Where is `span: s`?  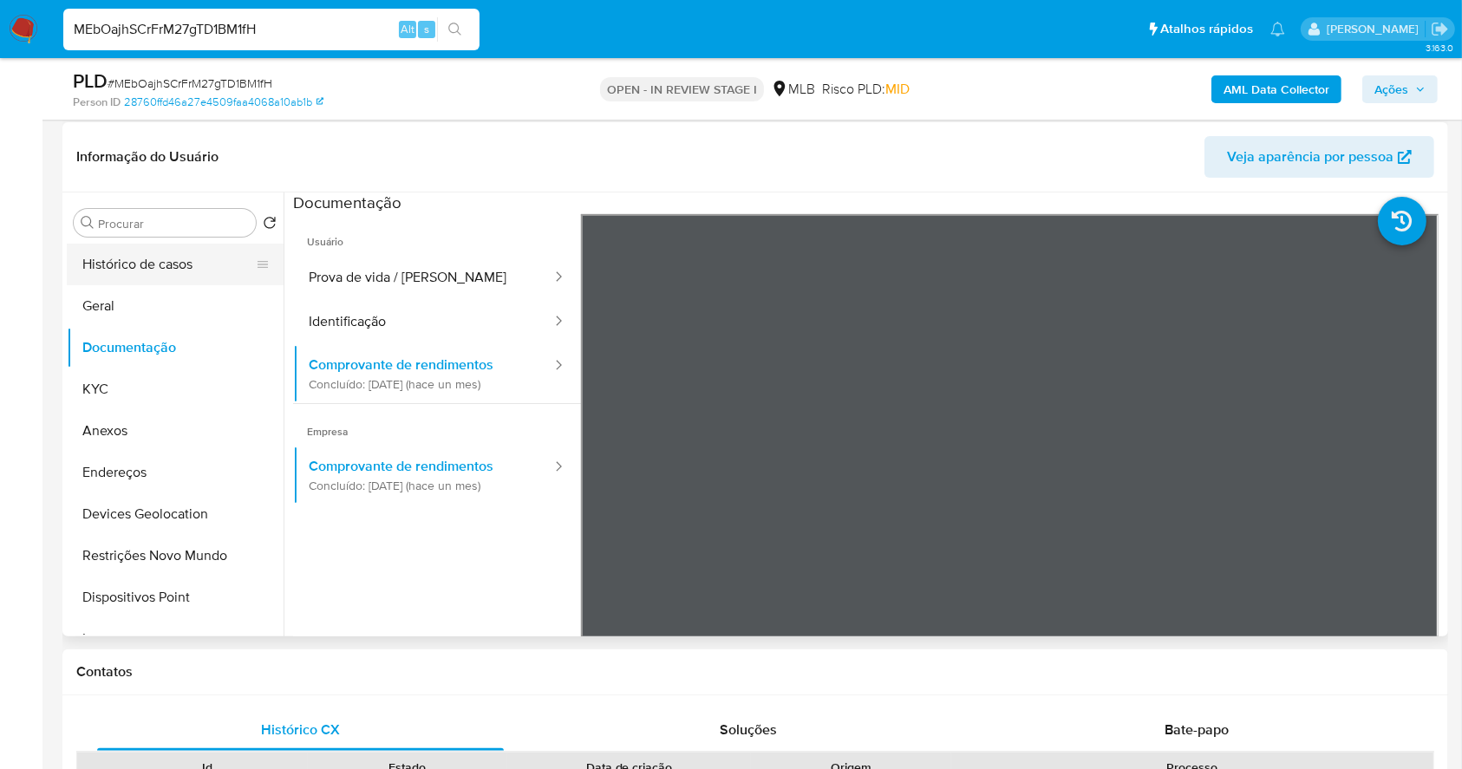 span: s is located at coordinates (427, 29).